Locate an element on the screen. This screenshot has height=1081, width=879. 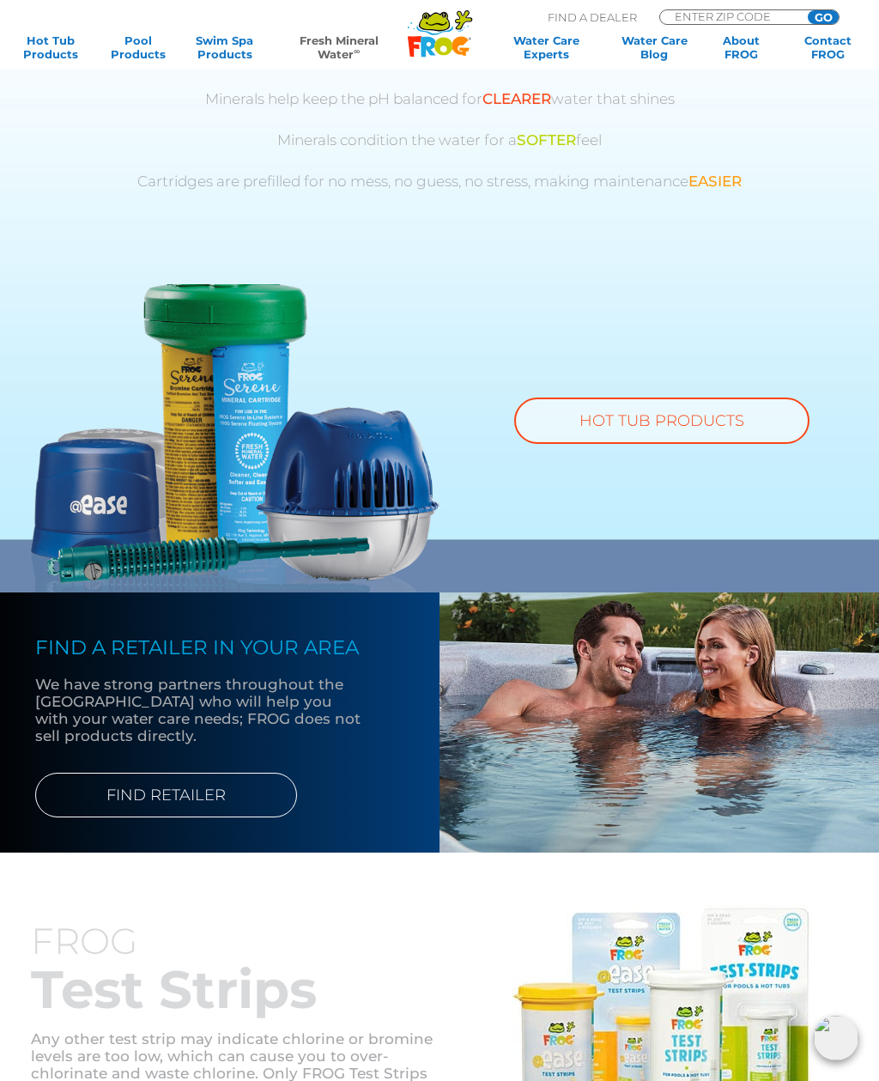
p: Minerals help keep the pH balanced for water that shines is located at coordinates (440, 99).